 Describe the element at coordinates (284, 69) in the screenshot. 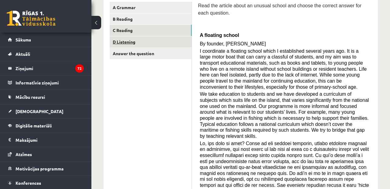

I see `span: I coordinate a floating school which I established several years ago. It is a large motor boat th...` at that location.